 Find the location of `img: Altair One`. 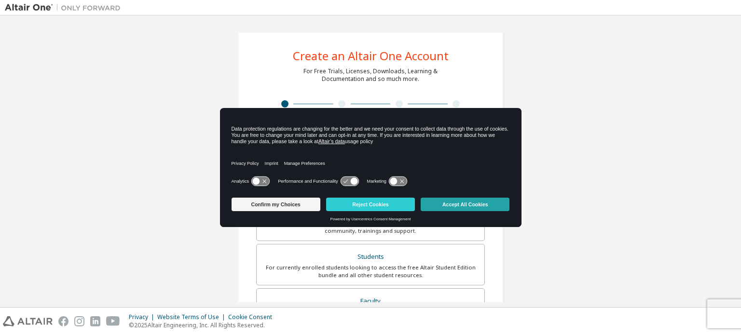

img: Altair One is located at coordinates (65, 8).